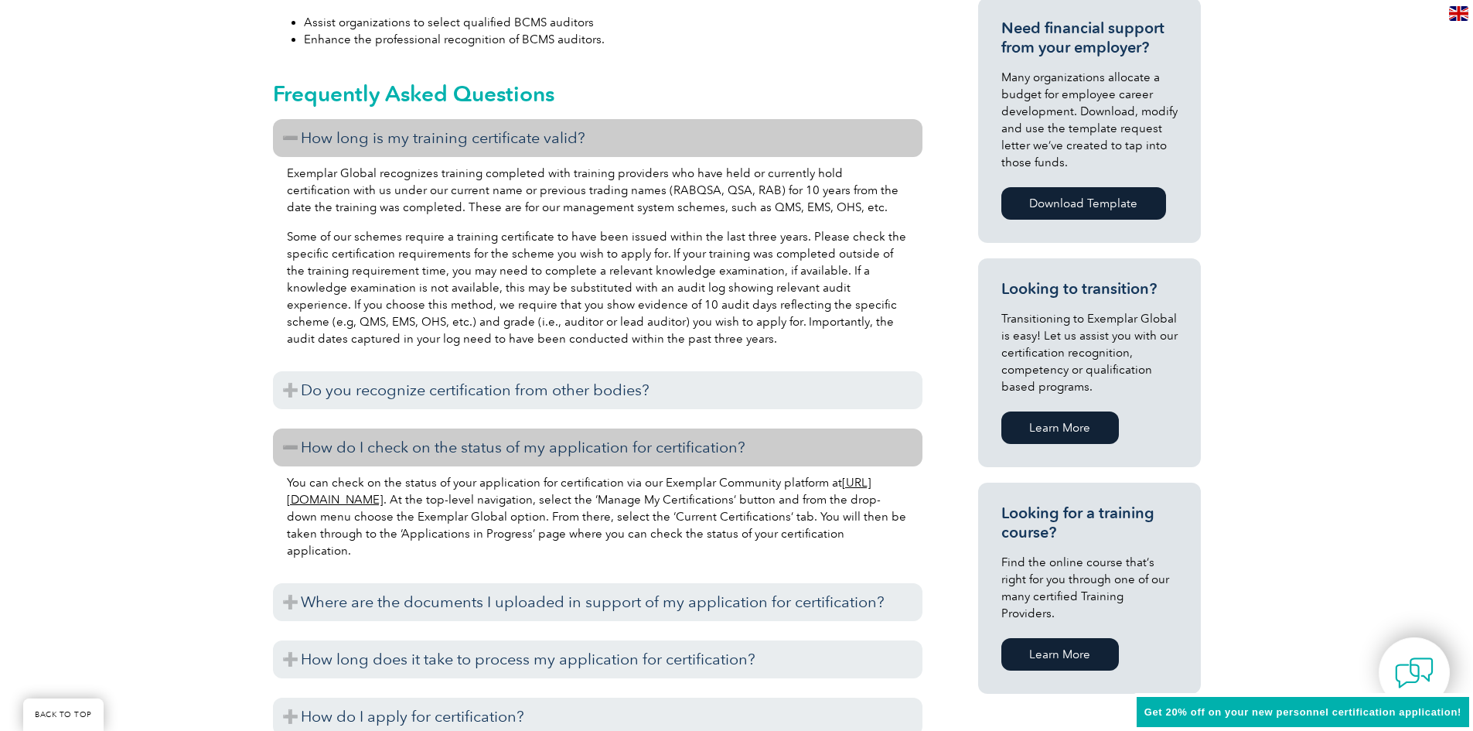 This screenshot has width=1473, height=731. Describe the element at coordinates (1083, 203) in the screenshot. I see `a: Download Template` at that location.